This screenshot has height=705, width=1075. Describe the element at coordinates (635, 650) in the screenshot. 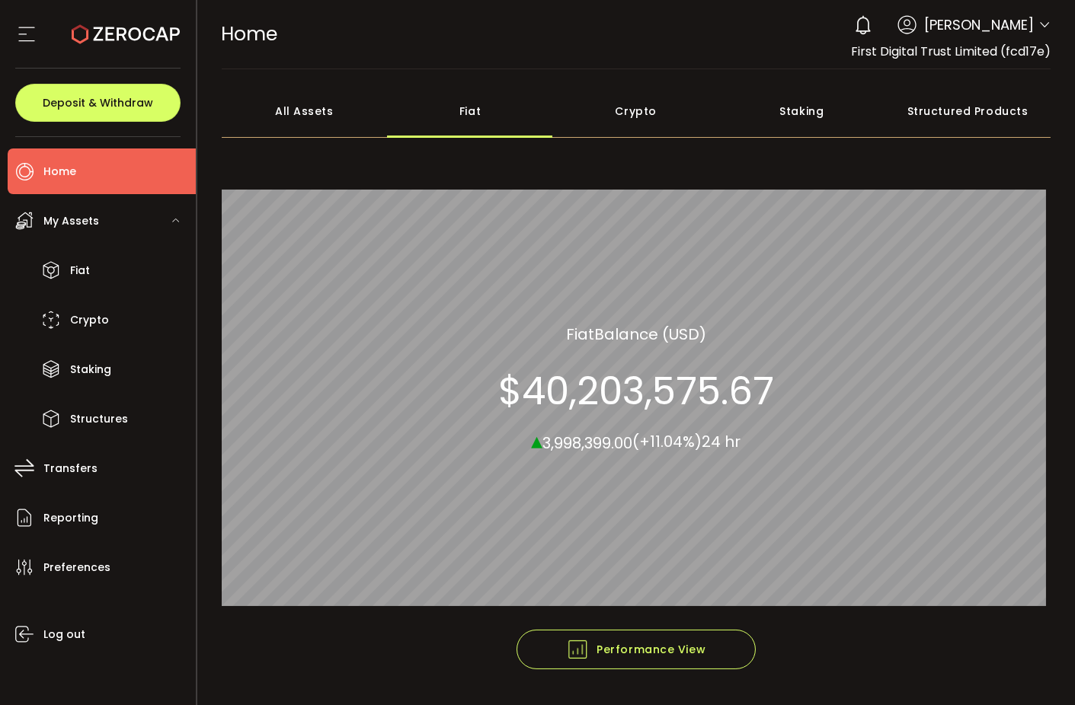

I see `span: Performance View` at that location.